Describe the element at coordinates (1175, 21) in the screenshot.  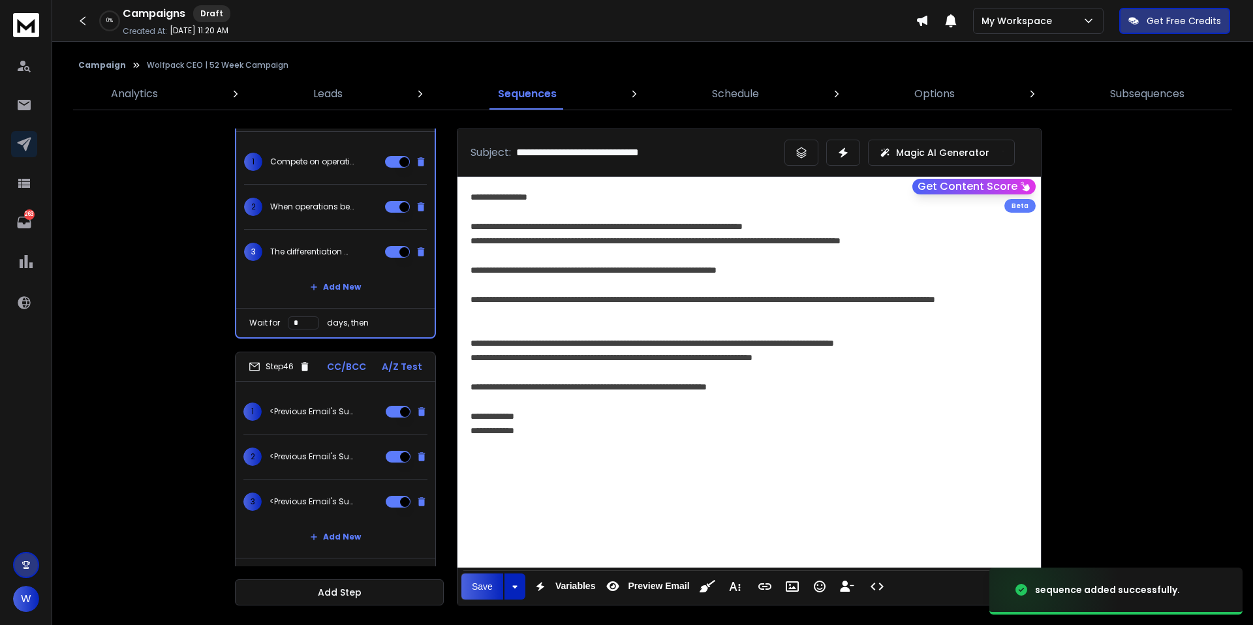
I see `button: Get Free Credits` at that location.